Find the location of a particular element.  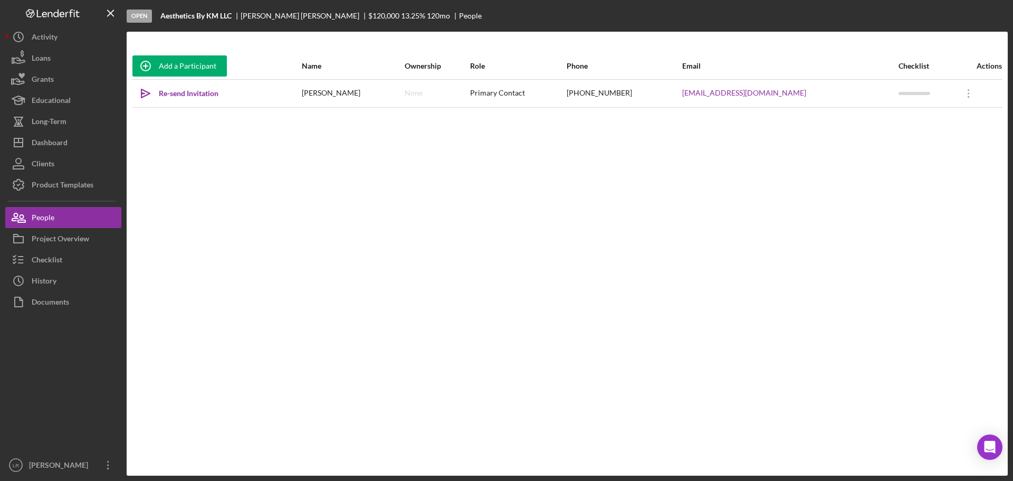

div: Open is located at coordinates (139, 16).